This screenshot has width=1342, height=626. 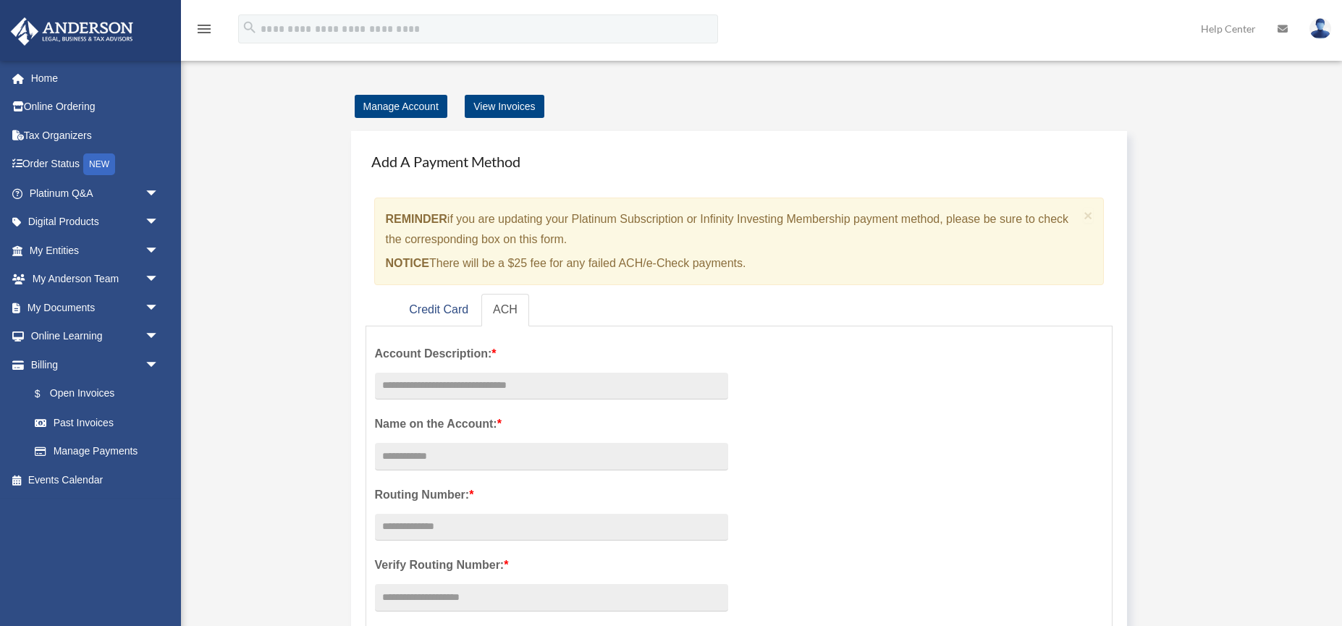 I want to click on a: Digital Productsarrow_drop_down, so click(x=96, y=222).